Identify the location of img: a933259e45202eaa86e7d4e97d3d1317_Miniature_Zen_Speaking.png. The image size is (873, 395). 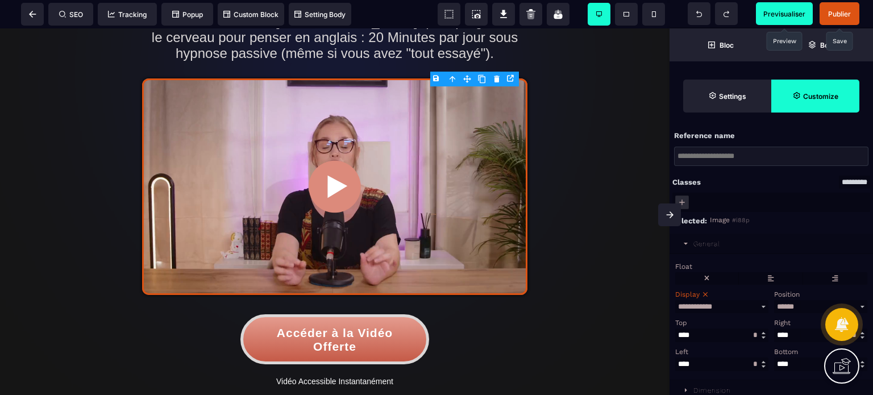
(335, 158).